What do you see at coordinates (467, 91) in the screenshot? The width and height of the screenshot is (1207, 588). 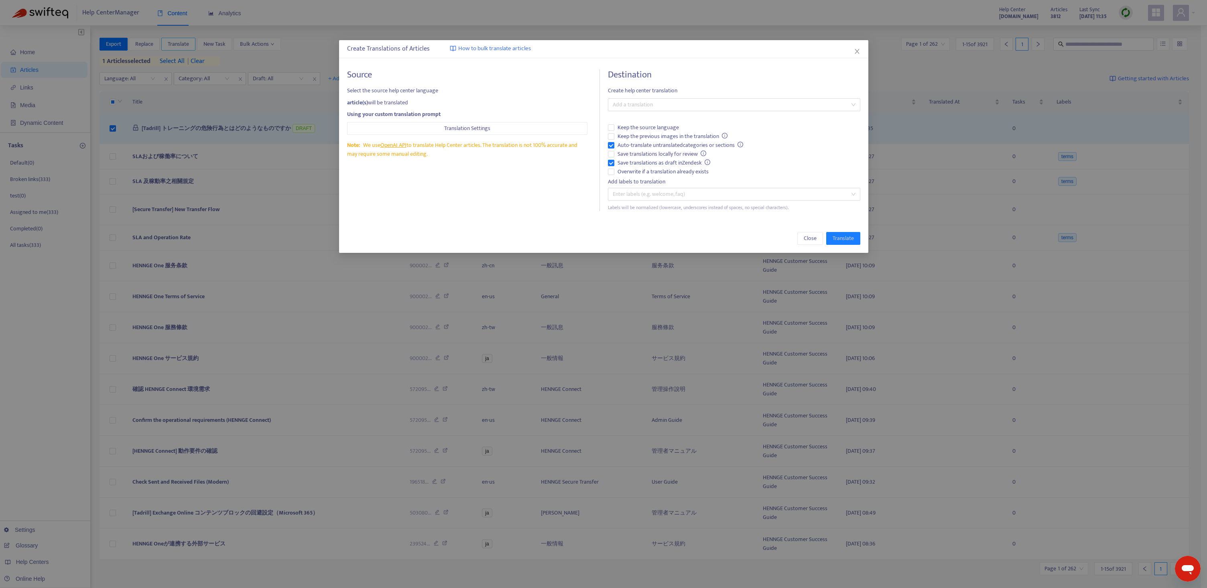 I see `span: Select the source help center language` at bounding box center [467, 91].